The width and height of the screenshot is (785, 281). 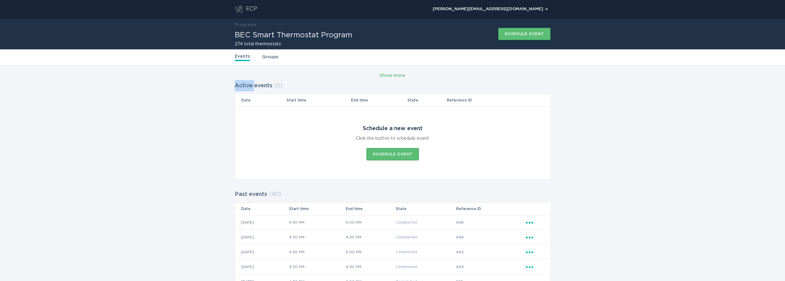 What do you see at coordinates (242, 57) in the screenshot?
I see `a: Events` at bounding box center [242, 57].